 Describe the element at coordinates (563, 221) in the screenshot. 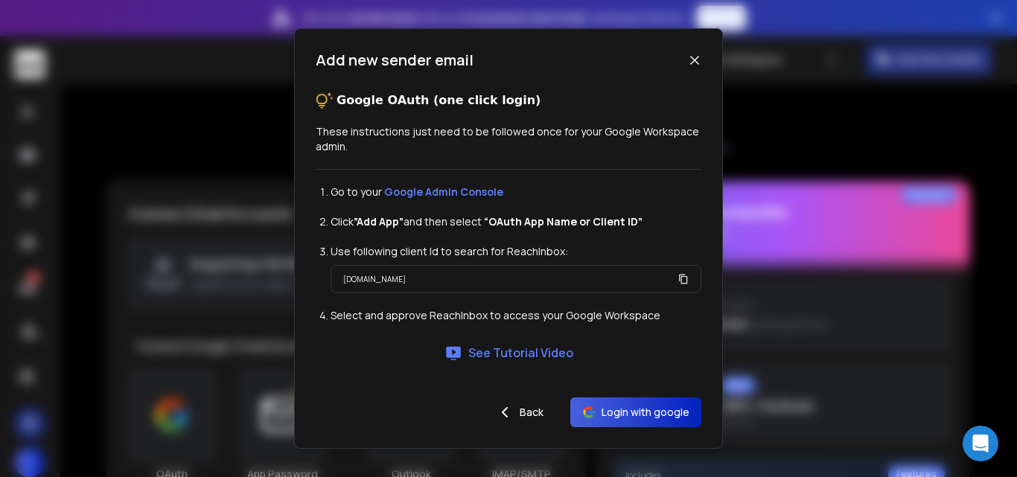

I see `strong: “OAuth App Name or Client ID”` at that location.